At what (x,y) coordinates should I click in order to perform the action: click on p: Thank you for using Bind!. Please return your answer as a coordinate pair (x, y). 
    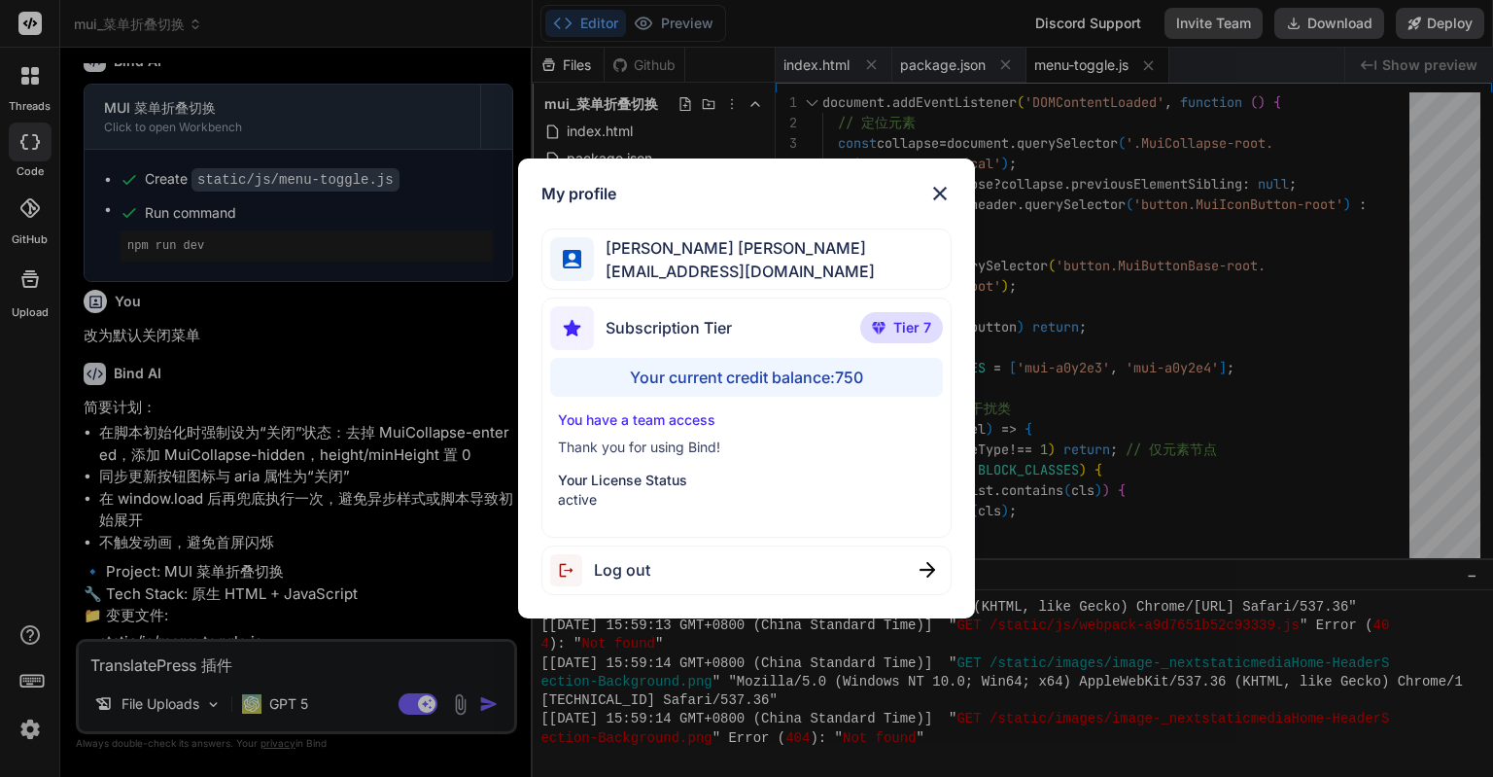
    Looking at the image, I should click on (746, 447).